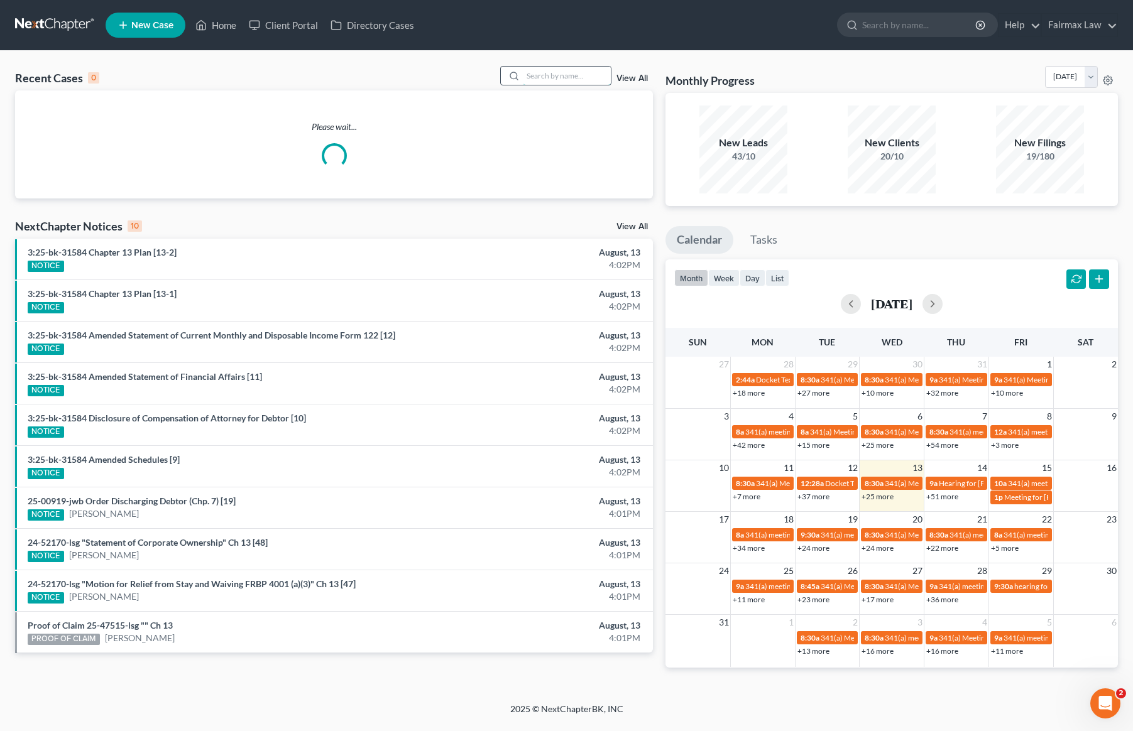 The image size is (1133, 731). What do you see at coordinates (1020, 342) in the screenshot?
I see `span: Fri` at bounding box center [1020, 342].